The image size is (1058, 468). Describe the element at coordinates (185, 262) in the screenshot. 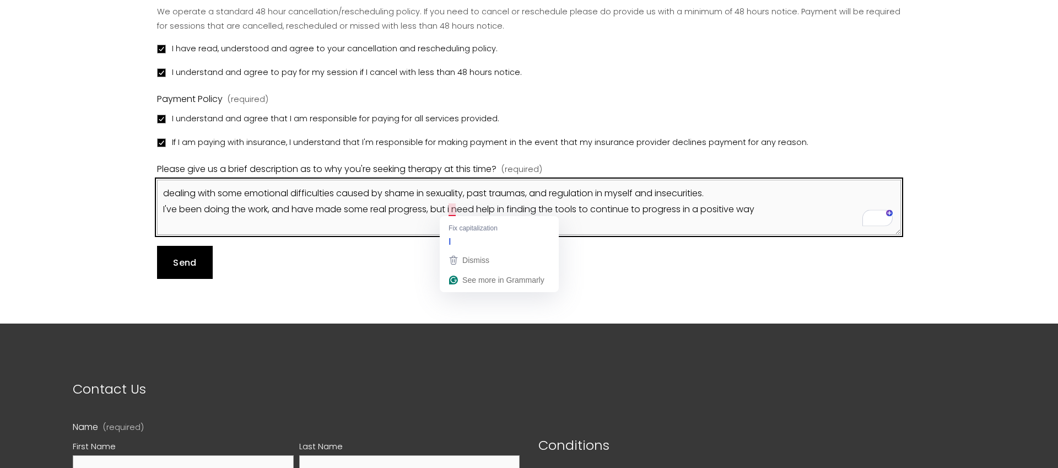

I see `span: Send` at that location.